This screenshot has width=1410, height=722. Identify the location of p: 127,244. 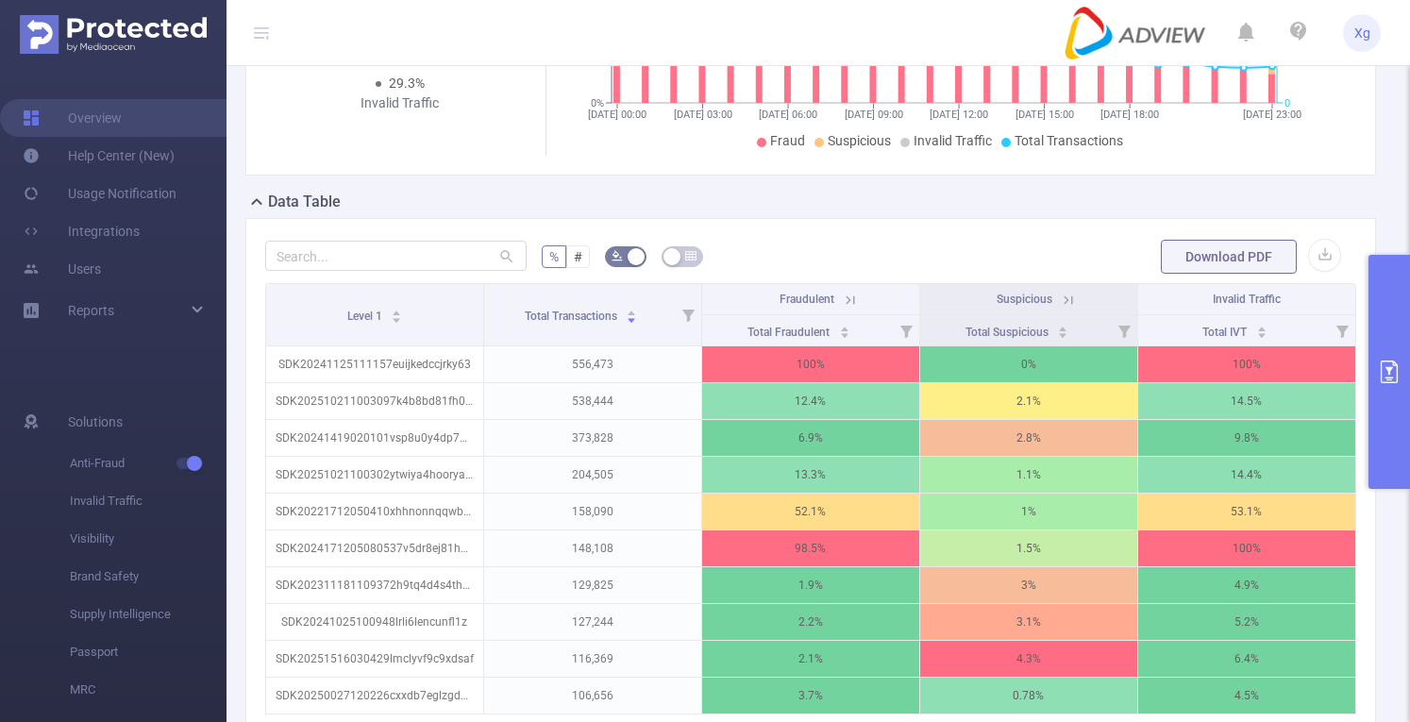
(593, 622).